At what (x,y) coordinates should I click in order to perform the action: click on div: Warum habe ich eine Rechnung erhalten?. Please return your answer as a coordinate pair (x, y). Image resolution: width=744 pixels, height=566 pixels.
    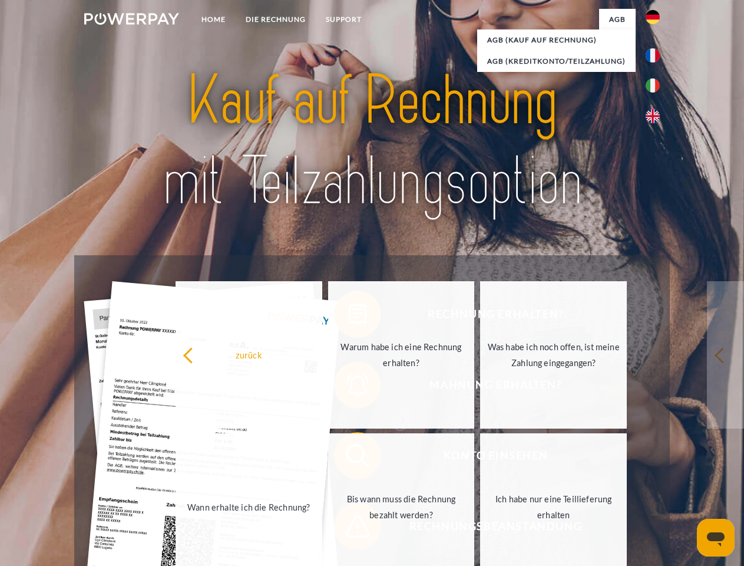
    Looking at the image, I should click on (401, 355).